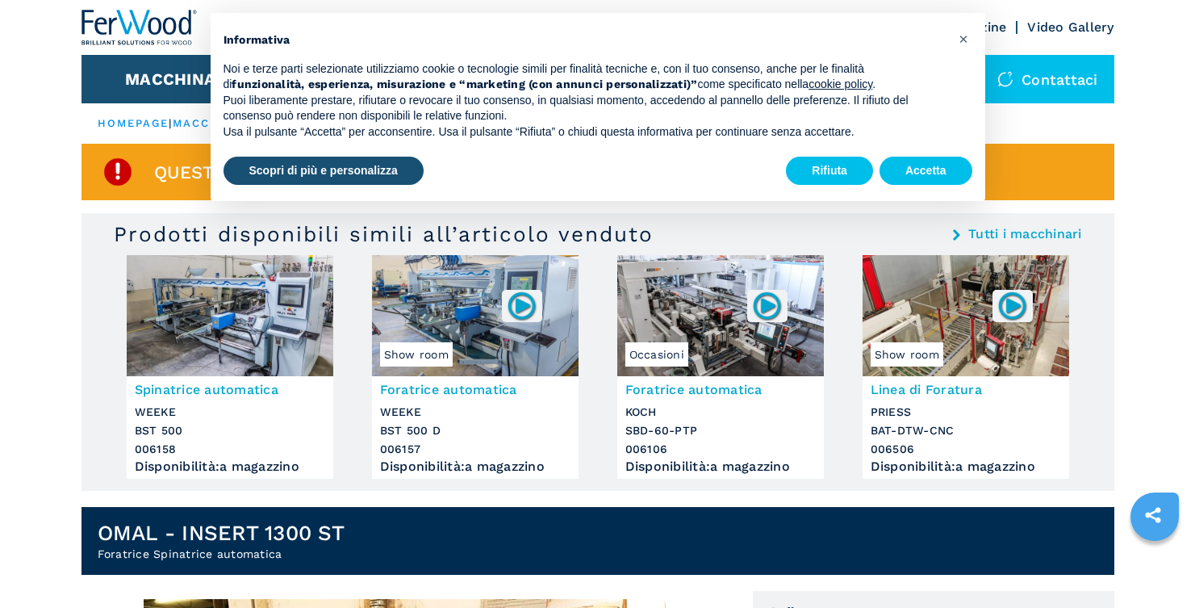 The height and width of the screenshot is (608, 1195). What do you see at coordinates (230, 366) in the screenshot?
I see `a: Spinatrice automatica WEEKE BST 500Spinatrice automaticaWEEKEBST 500006158Disponibilità:a magazzino` at bounding box center [230, 366].